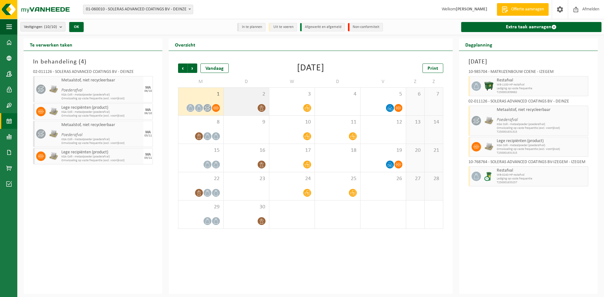 The height and width of the screenshot is (297, 604). I want to click on a: Print, so click(433, 68).